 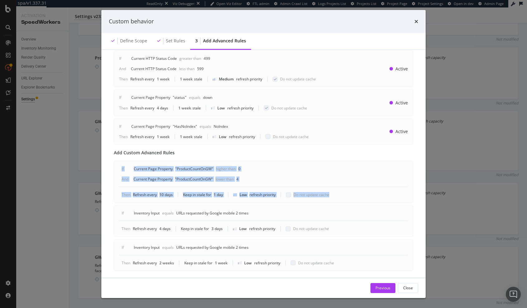 What do you see at coordinates (214, 79) in the screenshot?
I see `img: j32suk7ufU7viAAAAAElFTkSuQmCC` at bounding box center [214, 79].